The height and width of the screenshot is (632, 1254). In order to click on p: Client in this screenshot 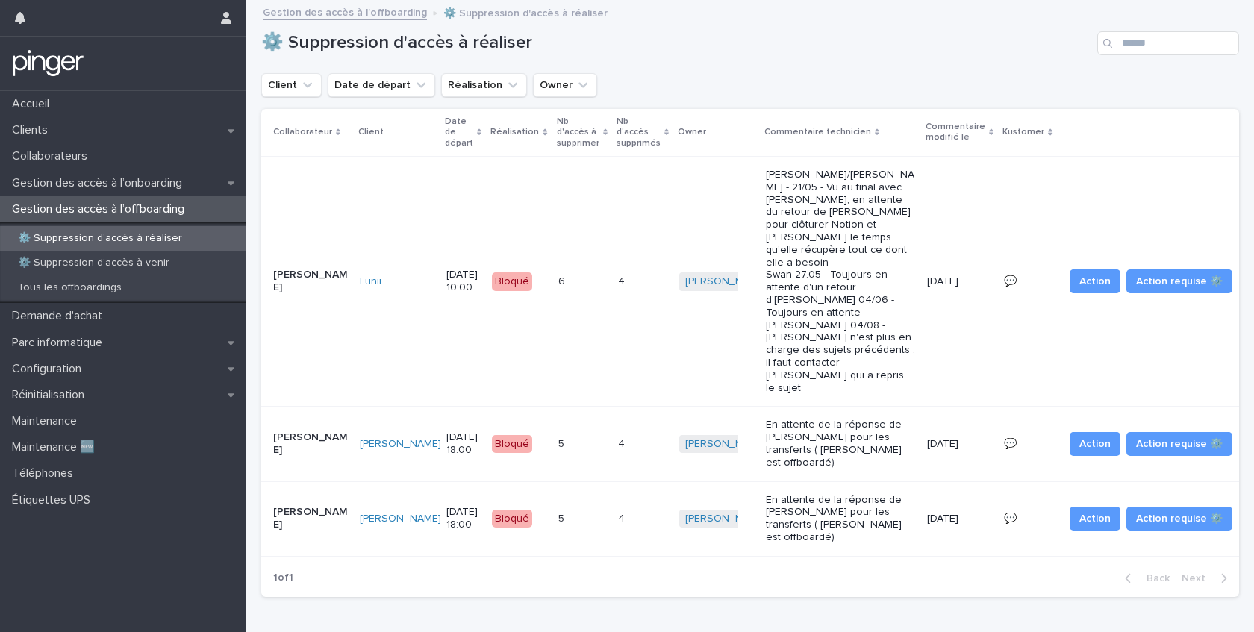, I will do `click(371, 132)`.